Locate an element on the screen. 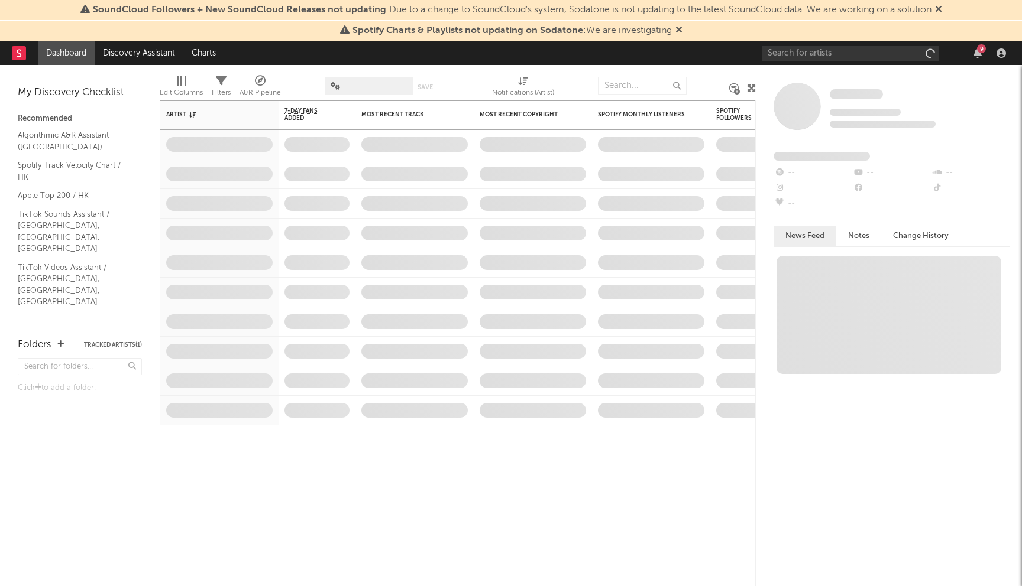 The height and width of the screenshot is (586, 1022). a: Some Artist is located at coordinates (856, 95).